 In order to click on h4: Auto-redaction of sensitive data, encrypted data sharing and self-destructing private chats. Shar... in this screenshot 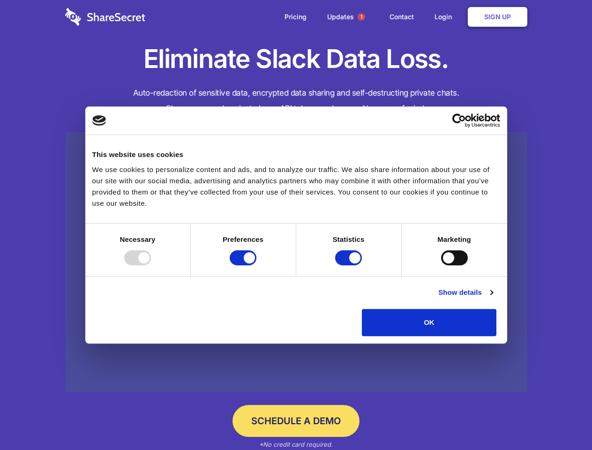, I will do `click(296, 101)`.